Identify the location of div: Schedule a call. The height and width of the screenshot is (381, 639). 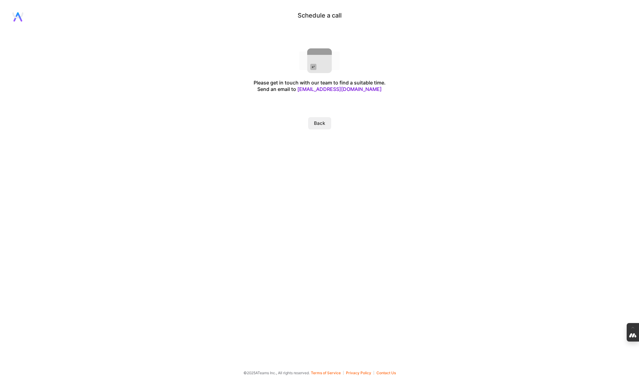
(320, 15).